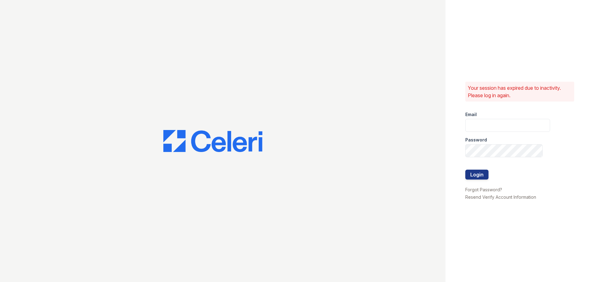  Describe the element at coordinates (476, 140) in the screenshot. I see `label: Password` at that location.